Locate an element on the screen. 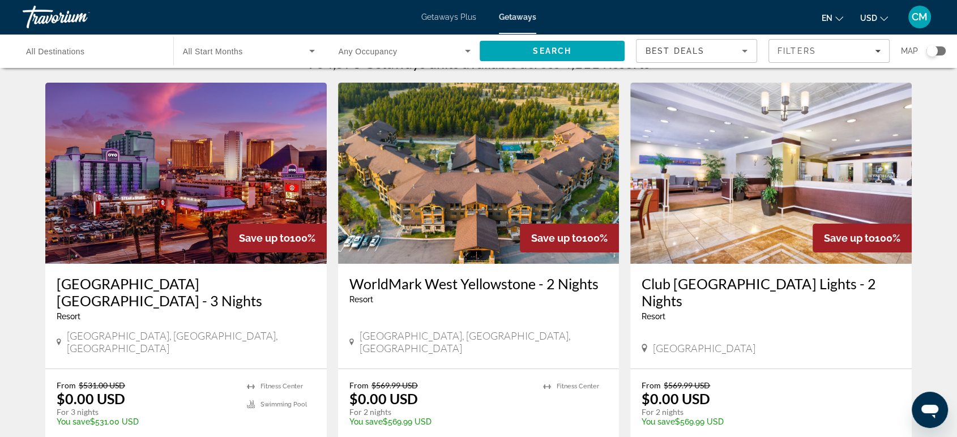 The image size is (957, 437). span: Best Deals is located at coordinates (675, 51).